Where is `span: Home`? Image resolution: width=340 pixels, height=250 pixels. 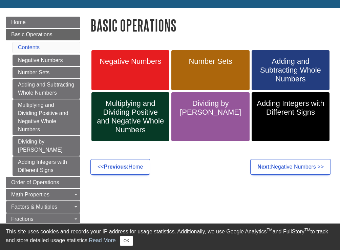
span: Home is located at coordinates (18, 22).